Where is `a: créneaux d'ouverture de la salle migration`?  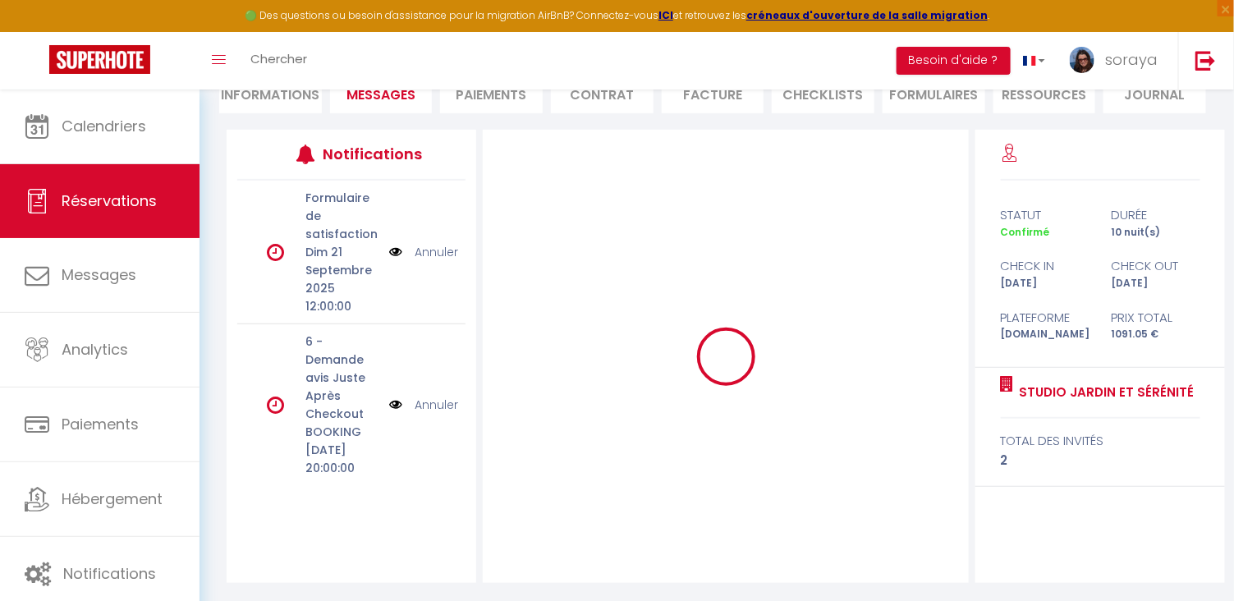
a: créneaux d'ouverture de la salle migration is located at coordinates (867, 15).